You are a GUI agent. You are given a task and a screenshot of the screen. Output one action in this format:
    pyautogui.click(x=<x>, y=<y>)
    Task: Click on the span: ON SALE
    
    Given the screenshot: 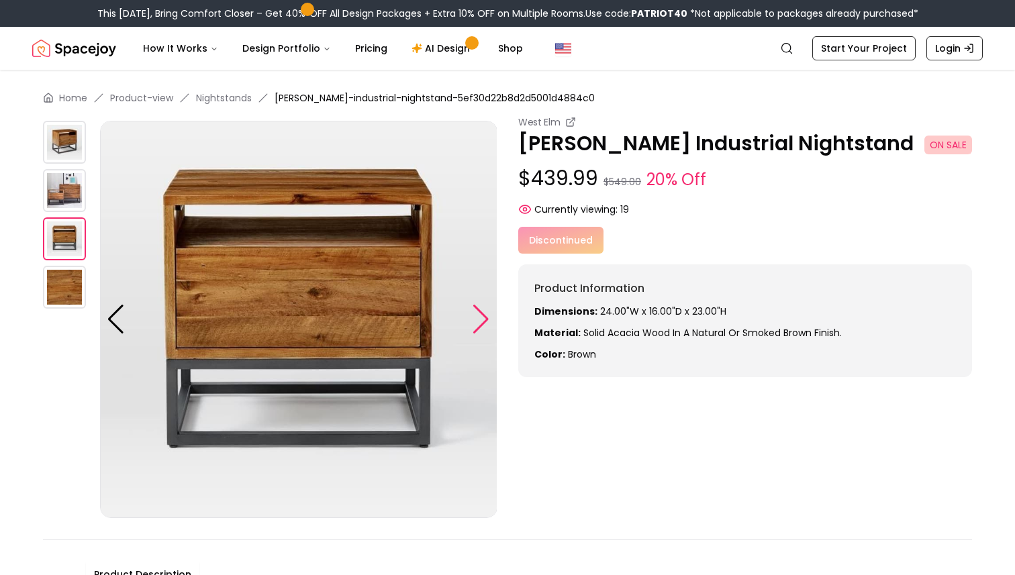 What is the action you would take?
    pyautogui.click(x=948, y=145)
    